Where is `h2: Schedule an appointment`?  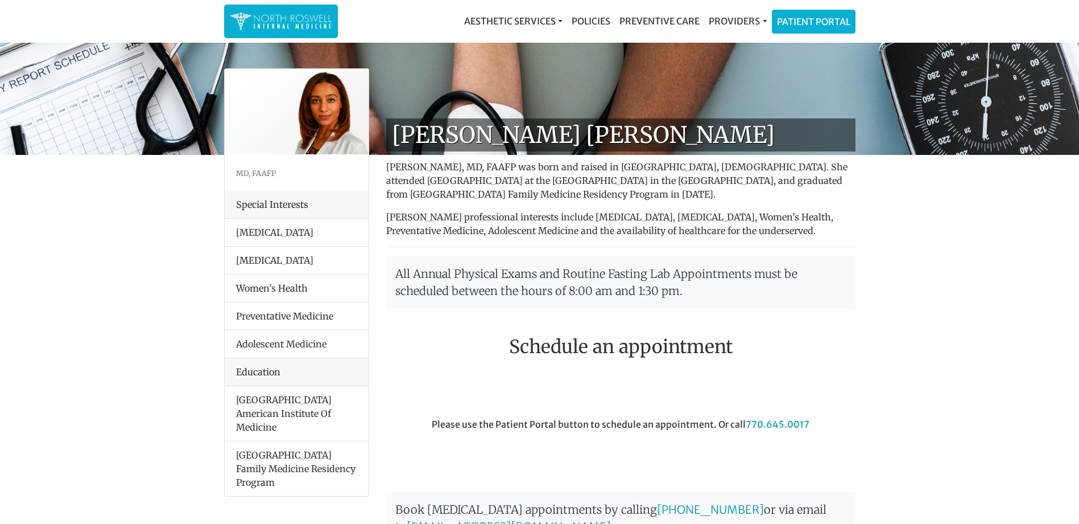 h2: Schedule an appointment is located at coordinates (621, 347).